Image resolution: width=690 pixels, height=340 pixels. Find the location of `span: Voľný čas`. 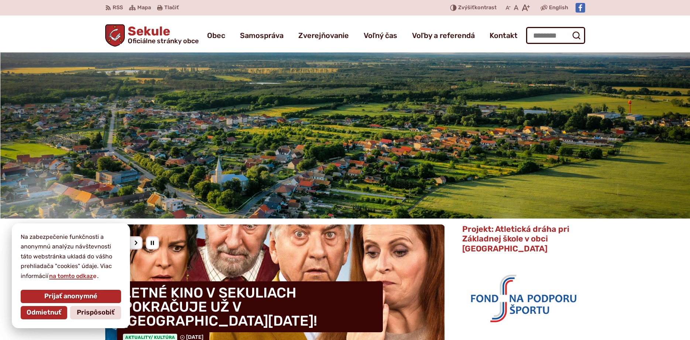

span: Voľný čas is located at coordinates (380, 35).